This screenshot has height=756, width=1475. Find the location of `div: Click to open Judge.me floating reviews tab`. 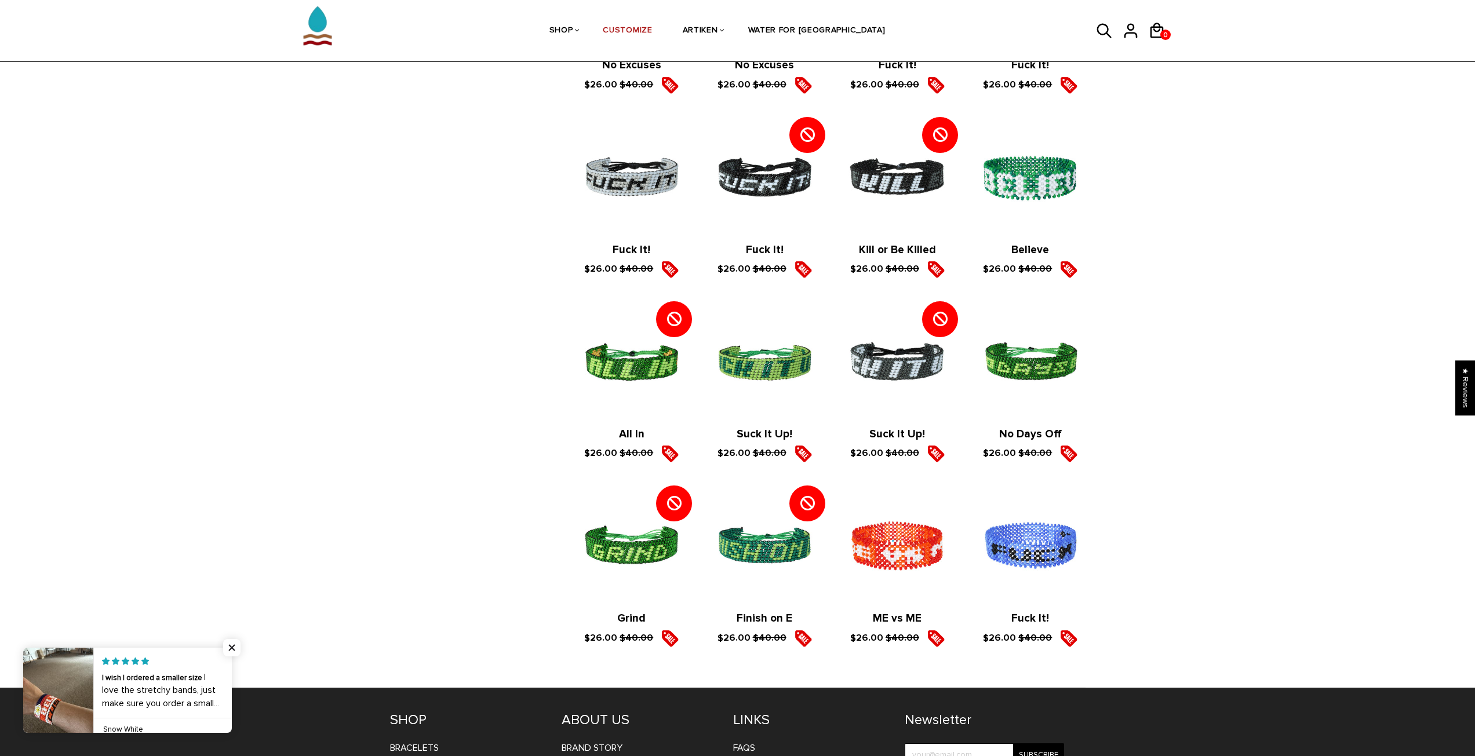

div: Click to open Judge.me floating reviews tab is located at coordinates (1465, 388).